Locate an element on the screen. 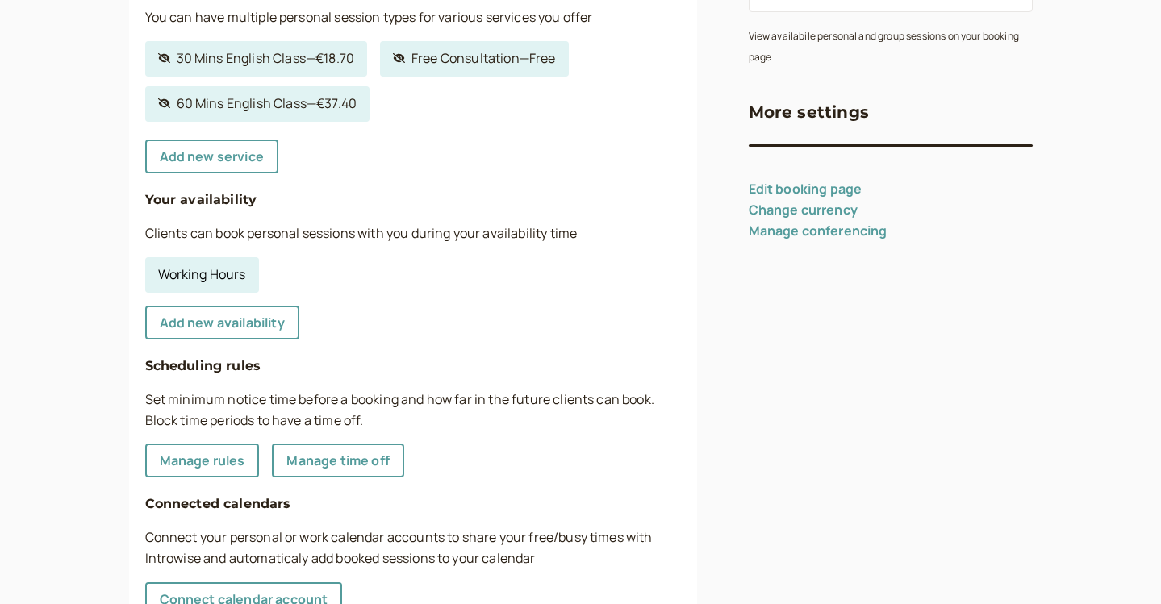 The height and width of the screenshot is (604, 1161). small: View availabile personal and group sessions on your booking page is located at coordinates (884, 46).